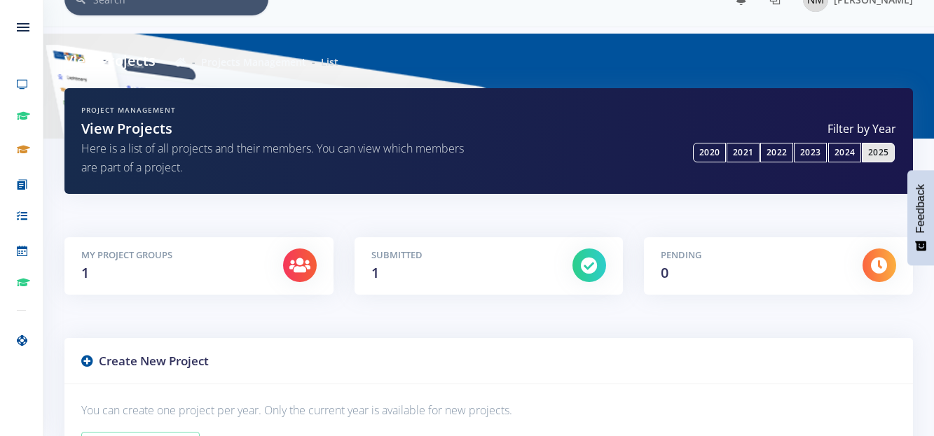 This screenshot has height=436, width=934. What do you see at coordinates (110, 61) in the screenshot?
I see `h6: View Projects` at bounding box center [110, 61].